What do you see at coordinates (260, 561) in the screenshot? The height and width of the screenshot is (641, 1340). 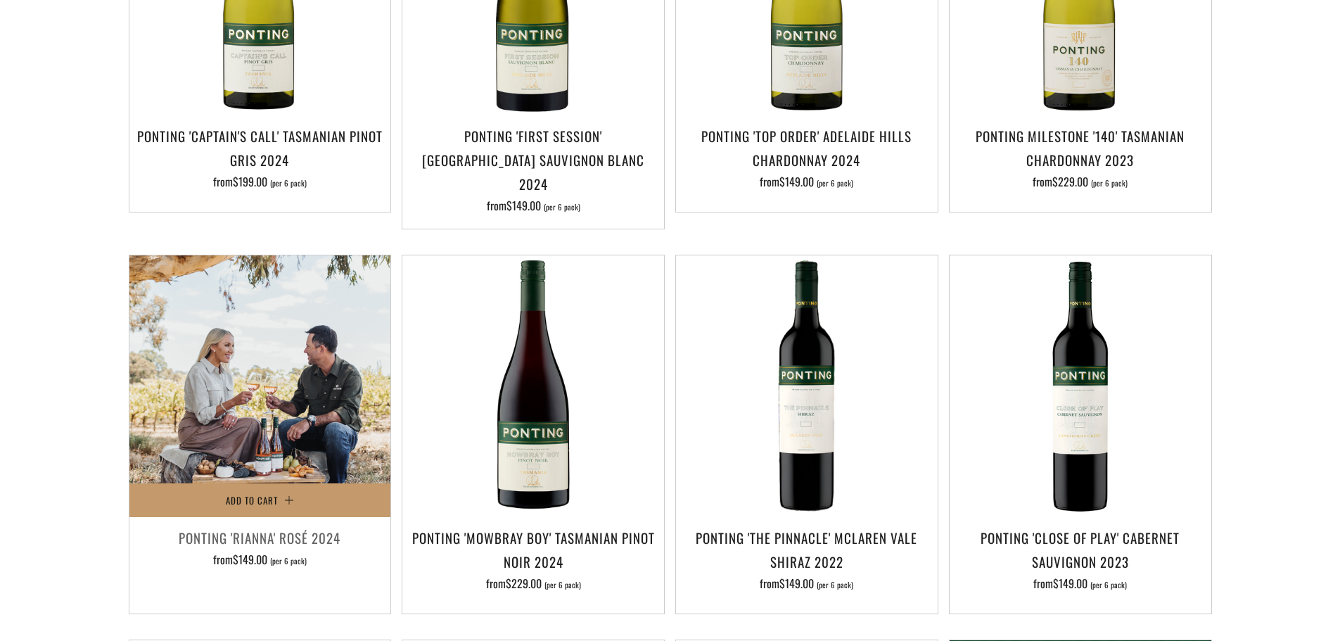 I see `a: Ponting 'Rianna' Rosé 2024 from$149.00 (per 6 pack)` at bounding box center [260, 561].